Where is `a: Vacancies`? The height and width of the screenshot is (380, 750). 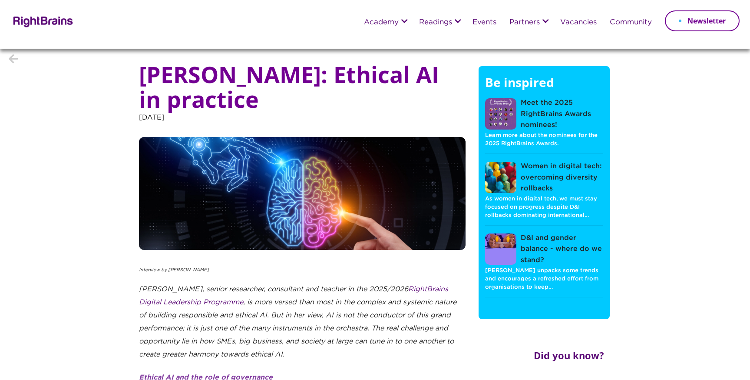
a: Vacancies is located at coordinates (579, 23).